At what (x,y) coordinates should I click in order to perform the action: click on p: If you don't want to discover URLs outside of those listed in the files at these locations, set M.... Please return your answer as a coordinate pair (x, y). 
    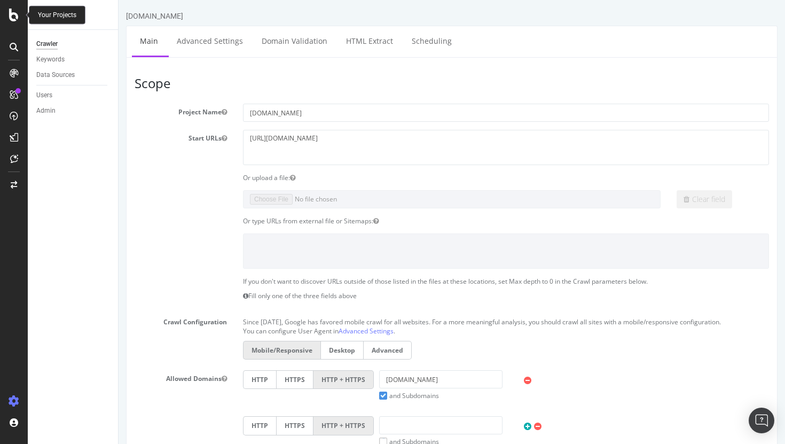
    Looking at the image, I should click on (387, 281).